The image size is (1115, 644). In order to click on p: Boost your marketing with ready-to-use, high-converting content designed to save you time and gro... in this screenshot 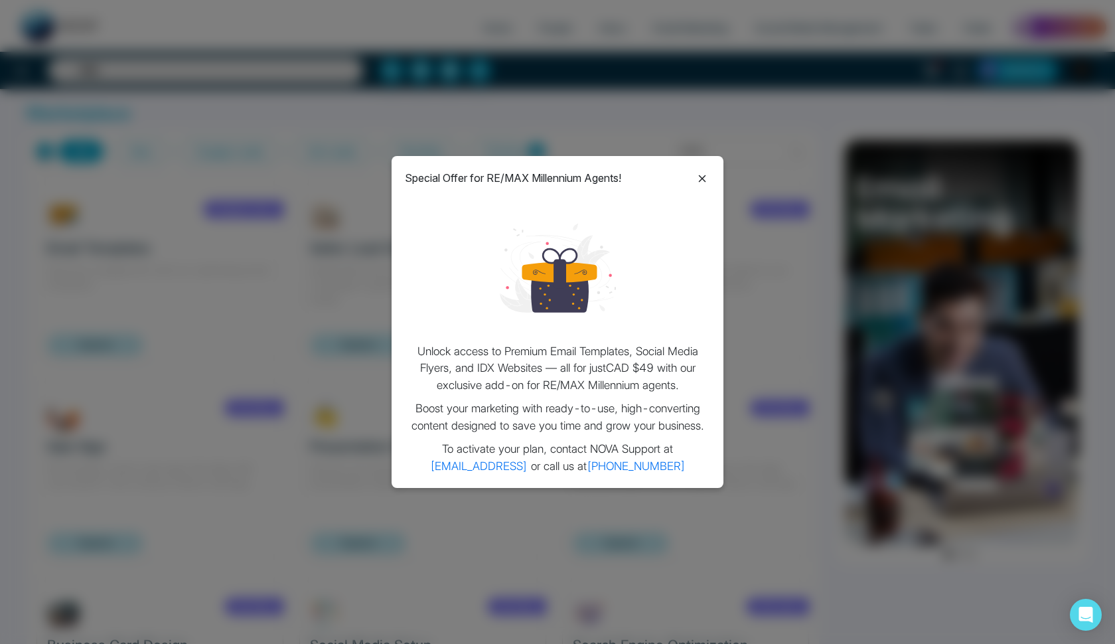, I will do `click(558, 417)`.